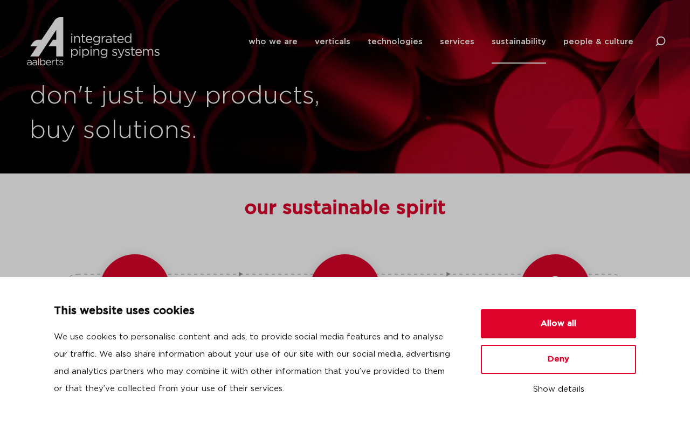 This screenshot has width=690, height=431. I want to click on button: Allow all, so click(559, 324).